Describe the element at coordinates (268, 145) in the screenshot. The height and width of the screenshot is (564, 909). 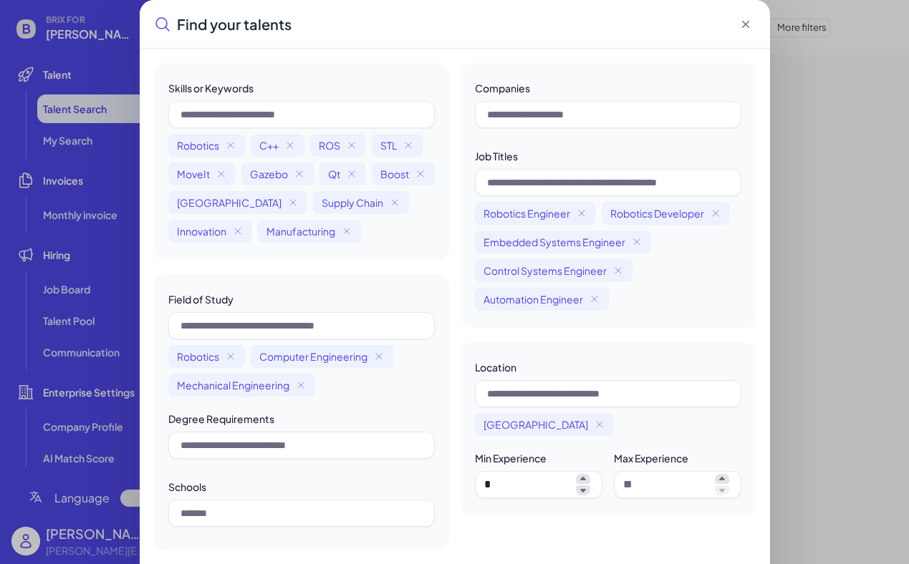
I see `span: C++` at that location.